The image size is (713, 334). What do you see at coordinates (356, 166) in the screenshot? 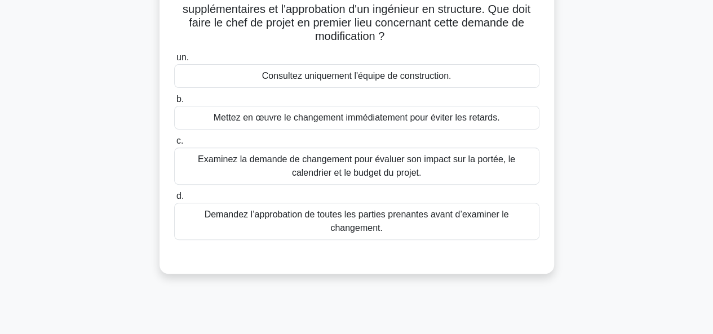
I see `font: Examinez la demande de changement pour évaluer son impact sur la portée, le calendrier et le budg...` at bounding box center [356, 166].